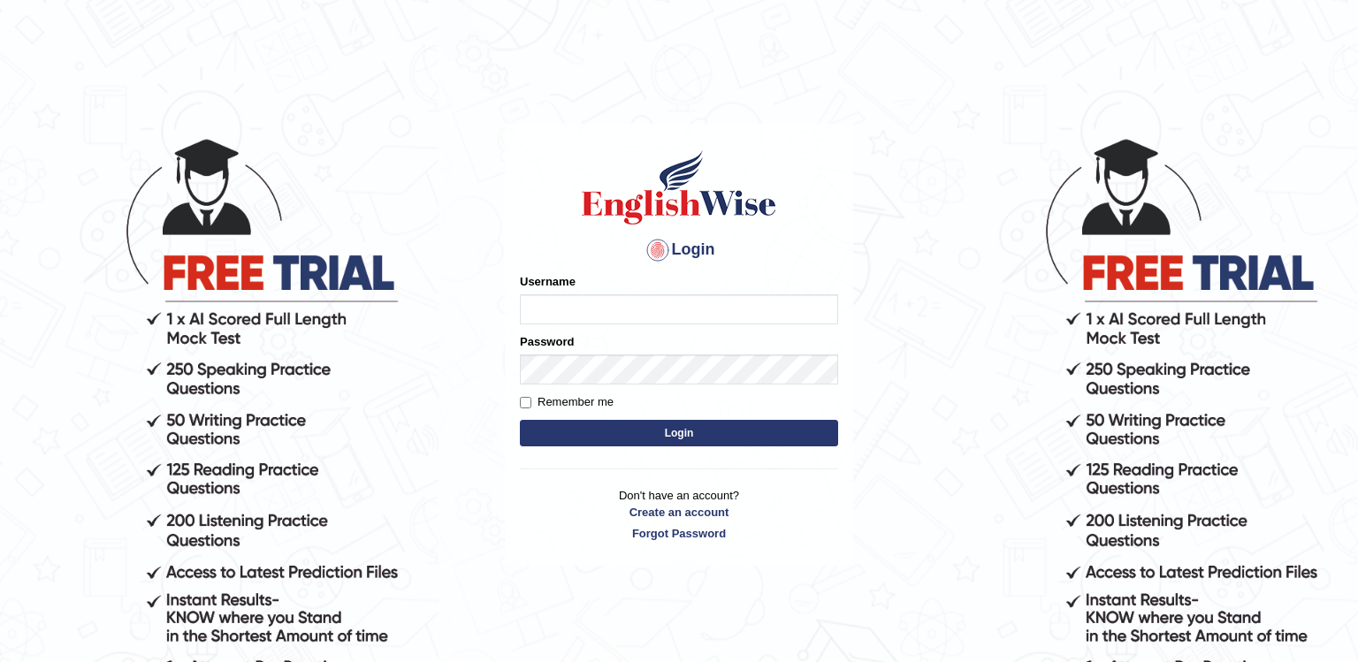 The width and height of the screenshot is (1358, 662). I want to click on label: Remember me, so click(567, 402).